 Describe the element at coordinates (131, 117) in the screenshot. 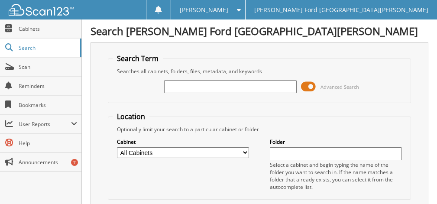

I see `legend: Location` at that location.